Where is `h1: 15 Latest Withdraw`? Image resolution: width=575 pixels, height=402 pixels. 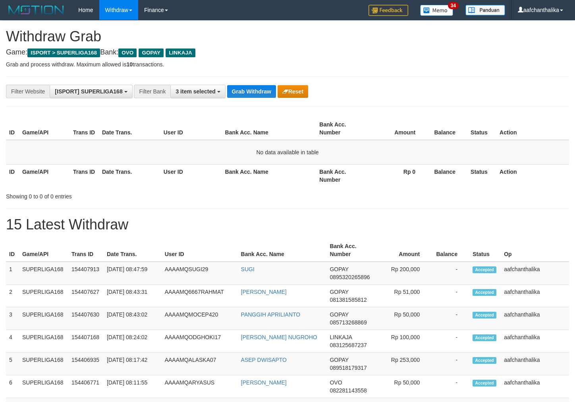
h1: 15 Latest Withdraw is located at coordinates (288, 225).